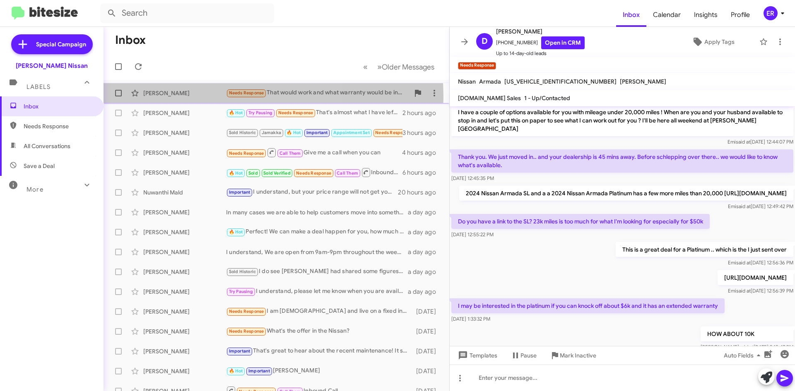 This screenshot has height=391, width=795. Describe the element at coordinates (623, 161) in the screenshot. I see `p: Thank you. We just moved in.. and your dealership is 45 mins away. Before schlepping over there.....` at that location.